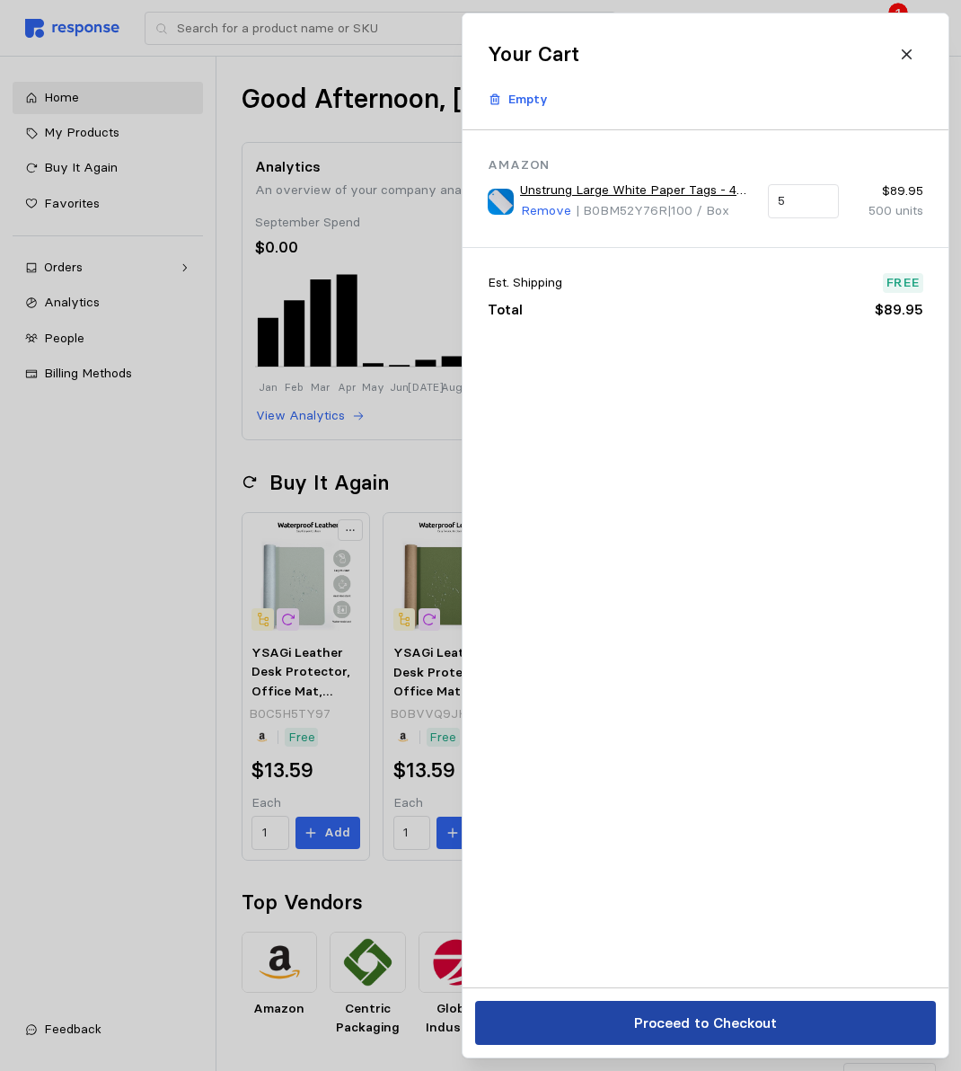 This screenshot has height=1071, width=961. Describe the element at coordinates (621, 210) in the screenshot. I see `span: | B0BM52Y76R` at that location.